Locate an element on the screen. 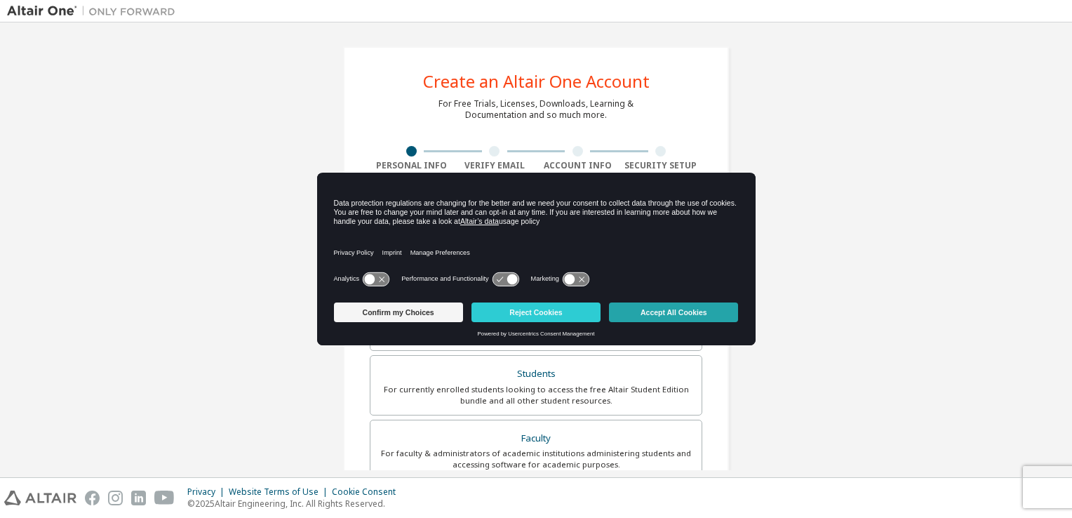 The width and height of the screenshot is (1072, 518). div: For faculty & administrators of academic institutions administering students and accessing softwa... is located at coordinates (536, 459).